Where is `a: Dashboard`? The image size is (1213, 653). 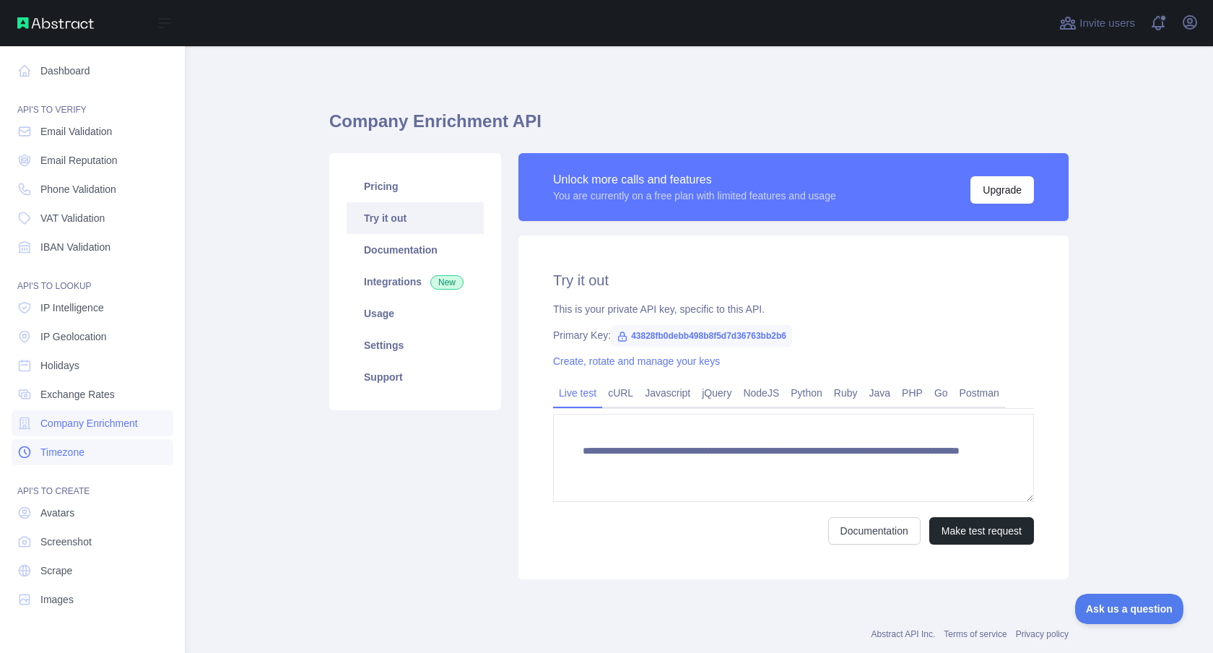
a: Dashboard is located at coordinates (92, 71).